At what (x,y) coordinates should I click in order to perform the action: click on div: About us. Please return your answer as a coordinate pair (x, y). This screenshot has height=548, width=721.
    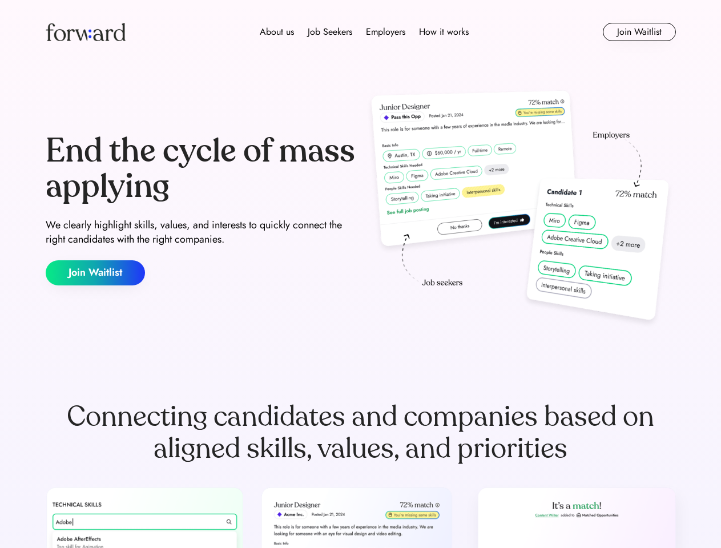
    Looking at the image, I should click on (277, 32).